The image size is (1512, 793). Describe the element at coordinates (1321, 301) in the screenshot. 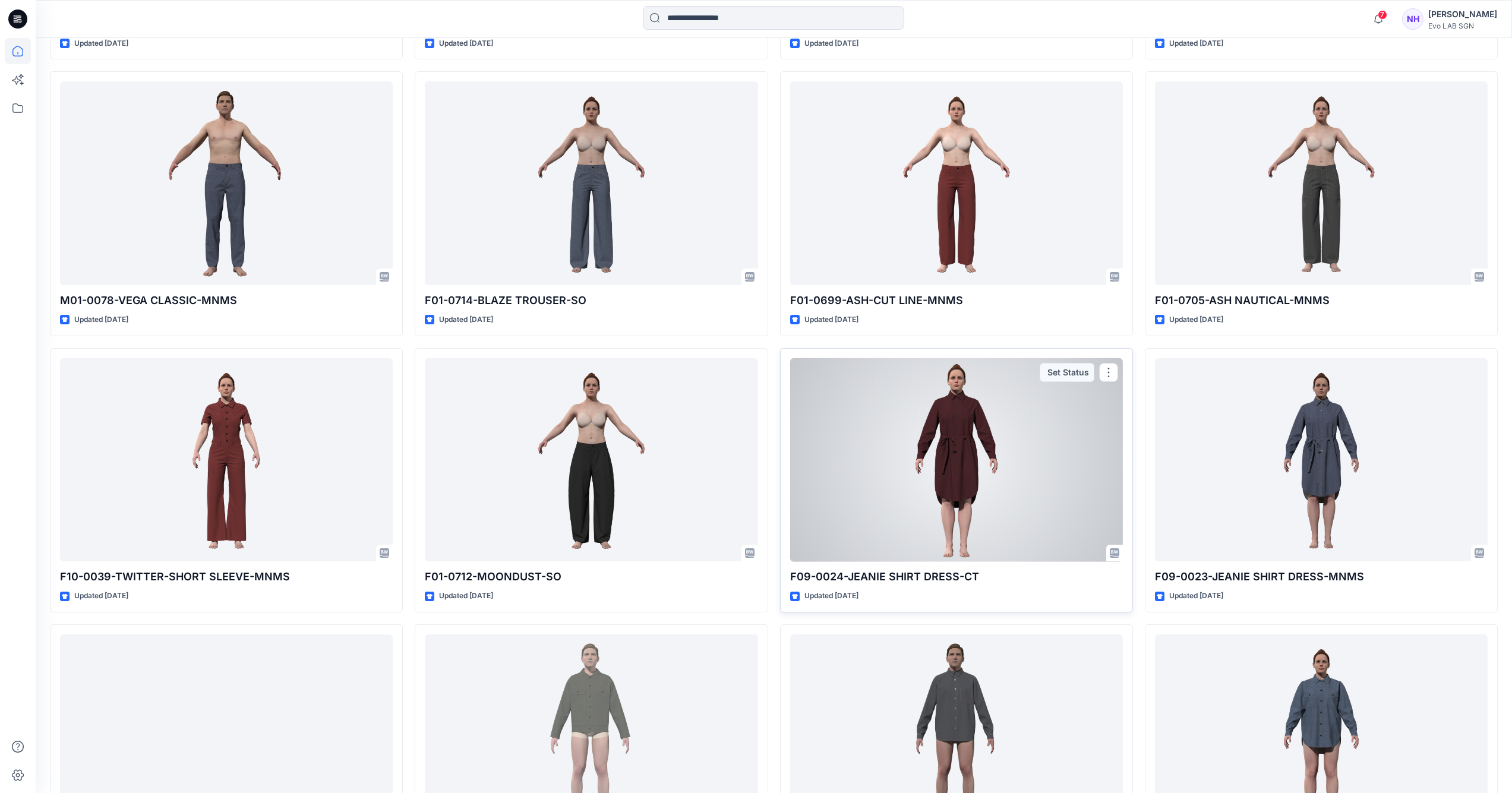

I see `p: F01-0705-ASH NAUTICAL-MNMS` at that location.